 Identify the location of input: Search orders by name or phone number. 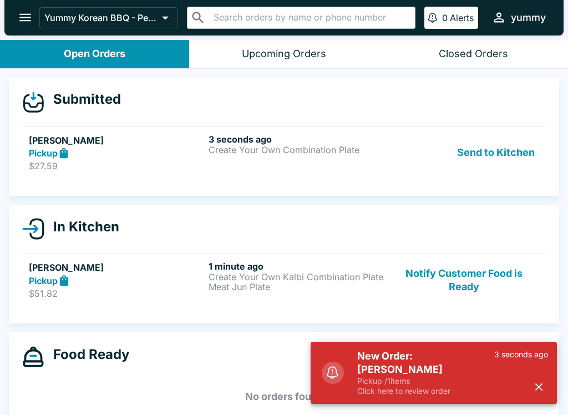
(310, 18).